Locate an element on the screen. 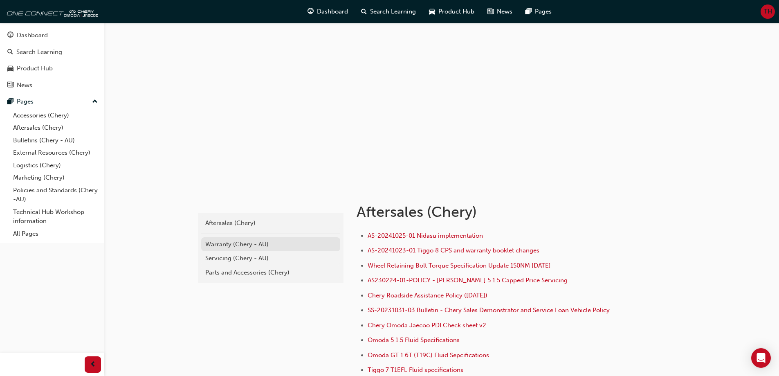 The width and height of the screenshot is (779, 376). div: Pages is located at coordinates (25, 101).